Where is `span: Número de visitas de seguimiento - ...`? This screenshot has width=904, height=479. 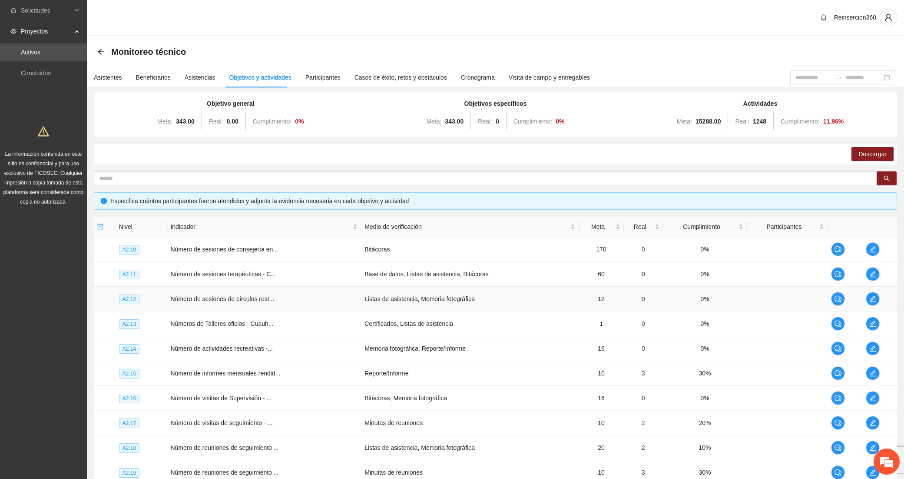
span: Número de visitas de seguimiento - ... is located at coordinates (221, 422).